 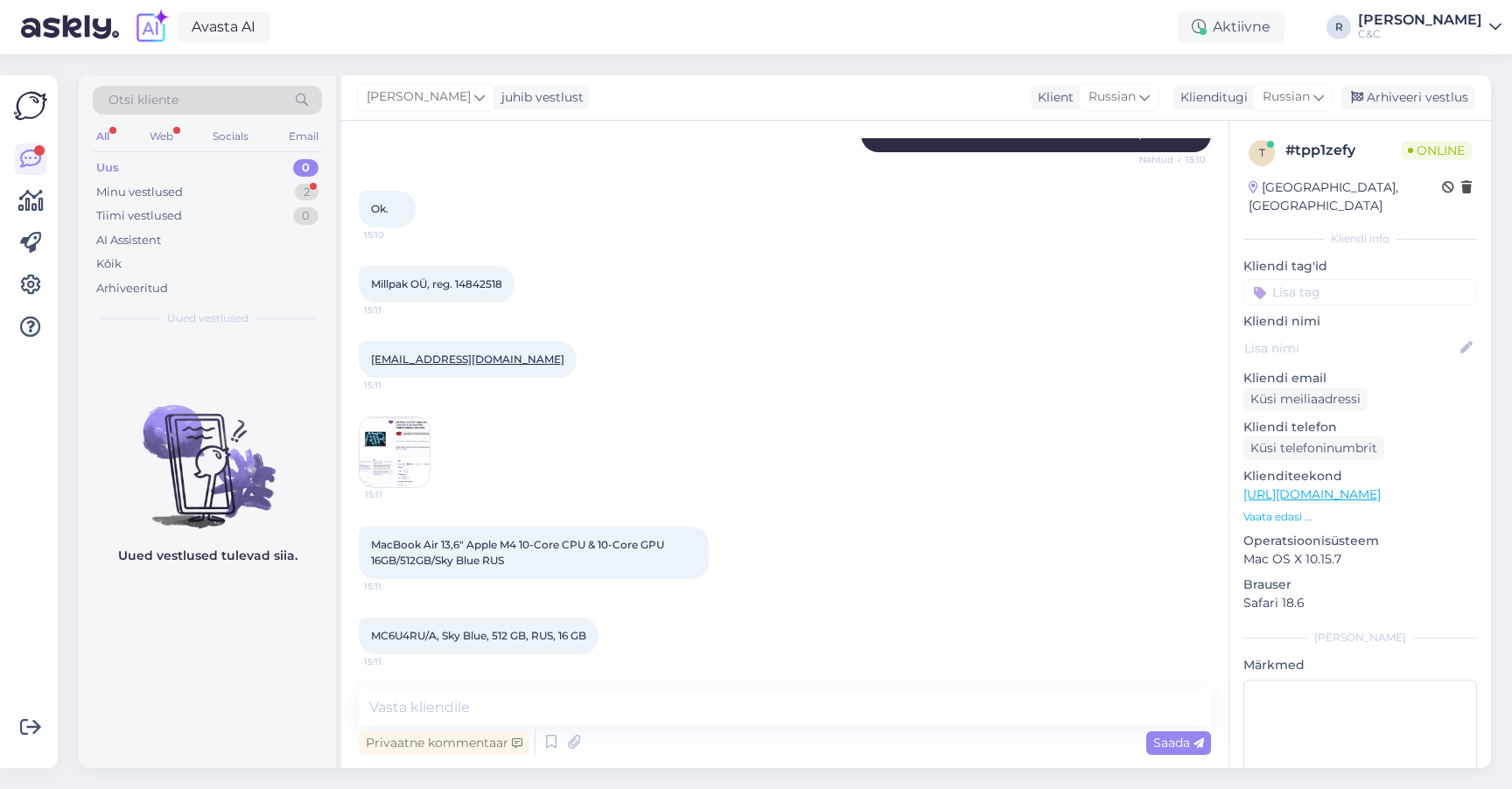 I want to click on span: MacBook Air 13,6" Apple M4 10-Core CPU & 10-Core GPU 16GB/512GB/Sky Blue RUS, so click(x=519, y=552).